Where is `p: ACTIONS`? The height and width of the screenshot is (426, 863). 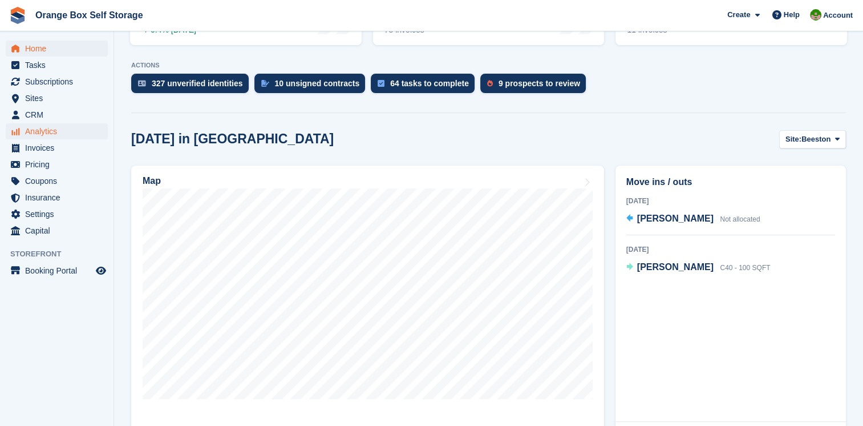
p: ACTIONS is located at coordinates (488, 65).